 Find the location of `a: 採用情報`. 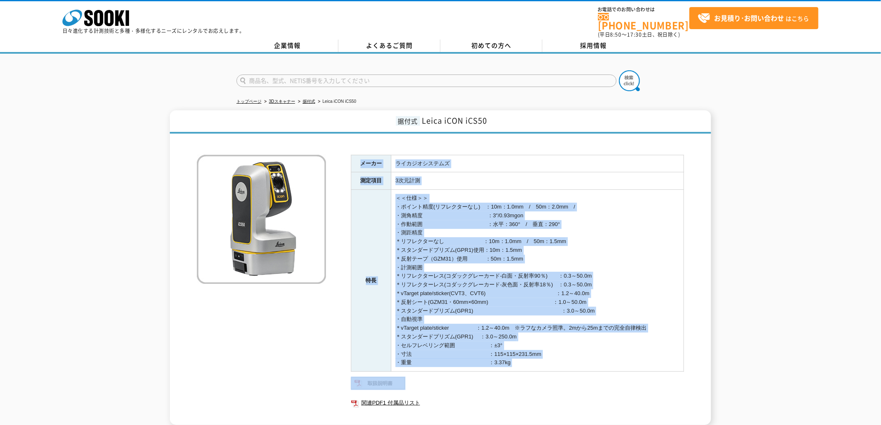

a: 採用情報 is located at coordinates (593, 46).